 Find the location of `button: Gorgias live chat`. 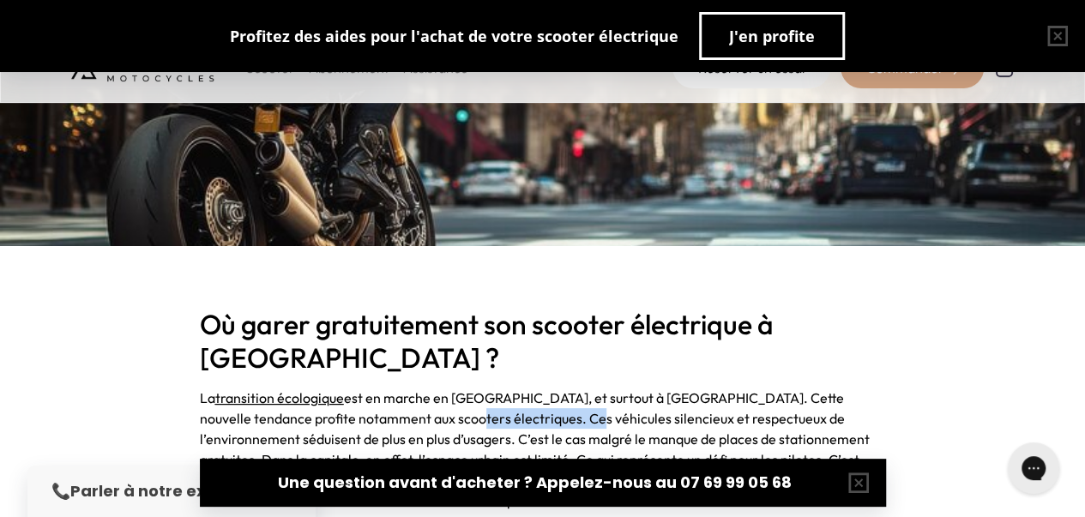

button: Gorgias live chat is located at coordinates (34, 32).